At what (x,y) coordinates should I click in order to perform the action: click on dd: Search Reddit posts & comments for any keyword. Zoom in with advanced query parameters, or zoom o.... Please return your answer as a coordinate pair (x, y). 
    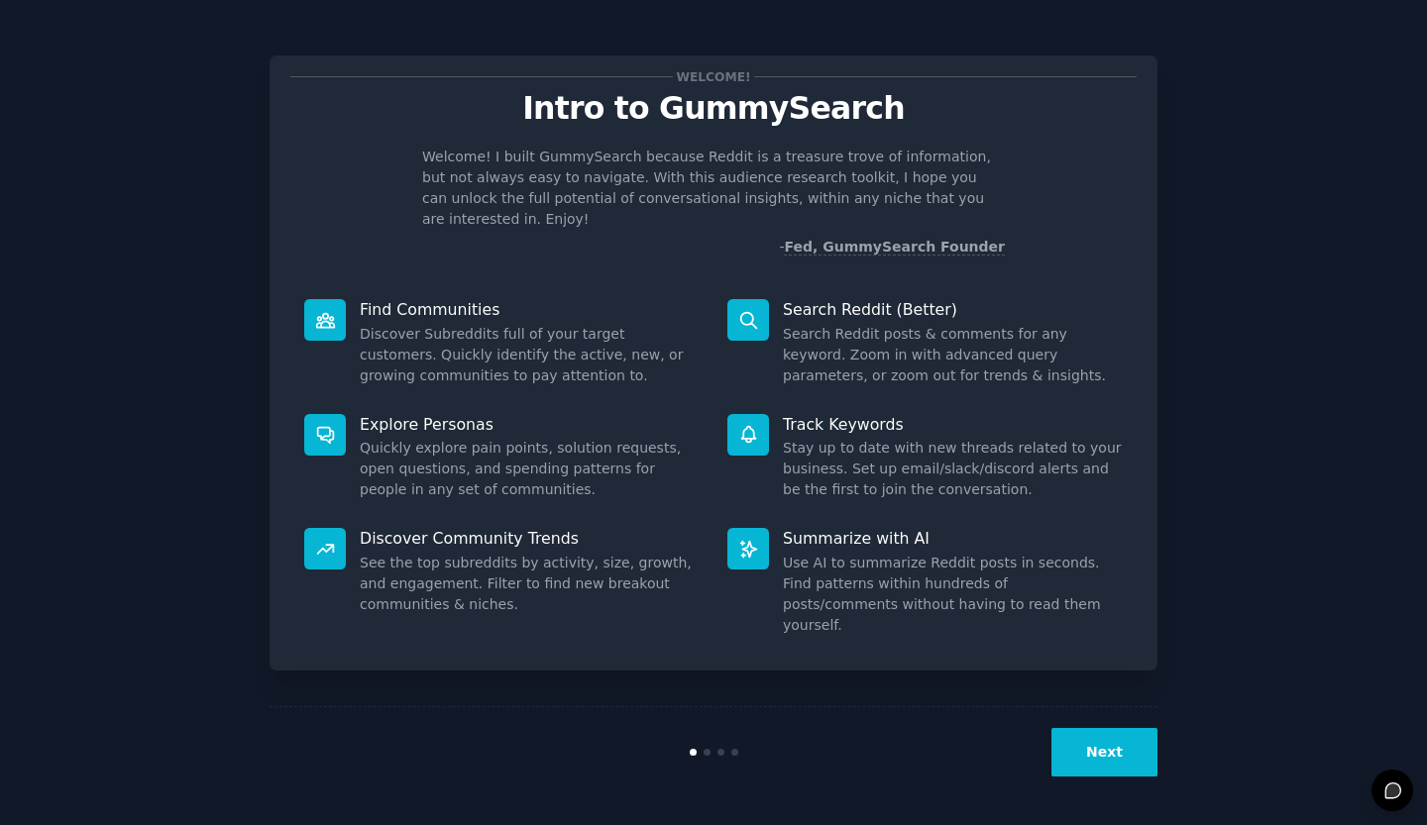
    Looking at the image, I should click on (952, 355).